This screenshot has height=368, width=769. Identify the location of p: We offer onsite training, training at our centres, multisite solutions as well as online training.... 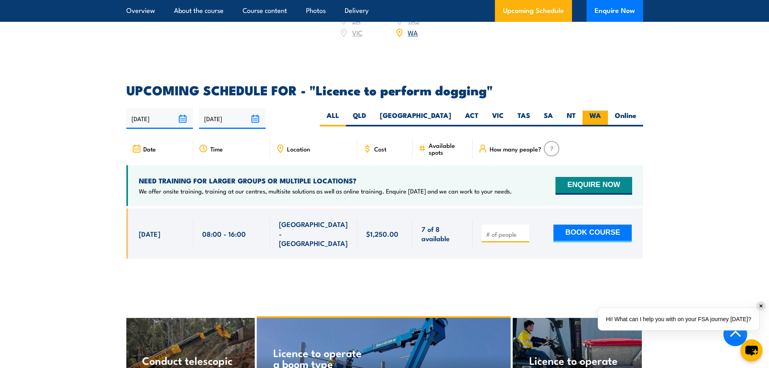
(325, 191).